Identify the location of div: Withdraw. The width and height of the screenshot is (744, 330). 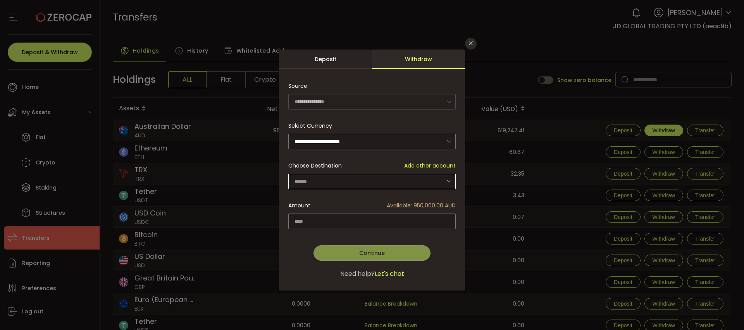
(418, 59).